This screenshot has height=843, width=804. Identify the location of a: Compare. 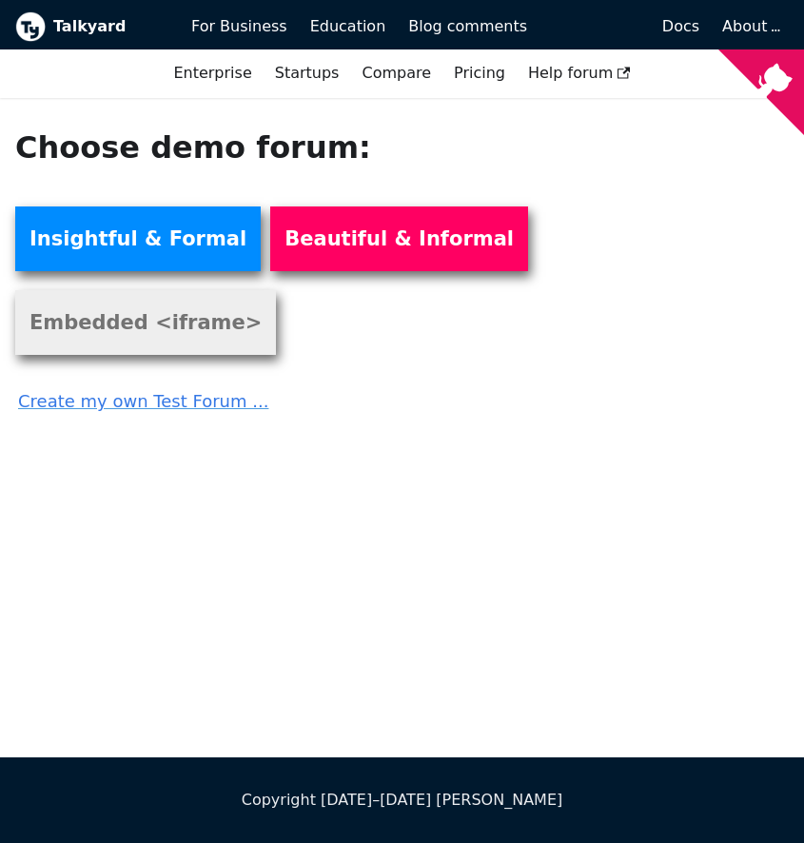
(396, 72).